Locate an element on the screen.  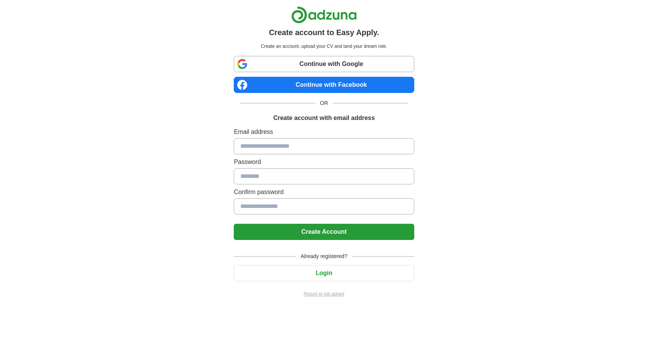
h1: Create account with email address is located at coordinates (324, 118).